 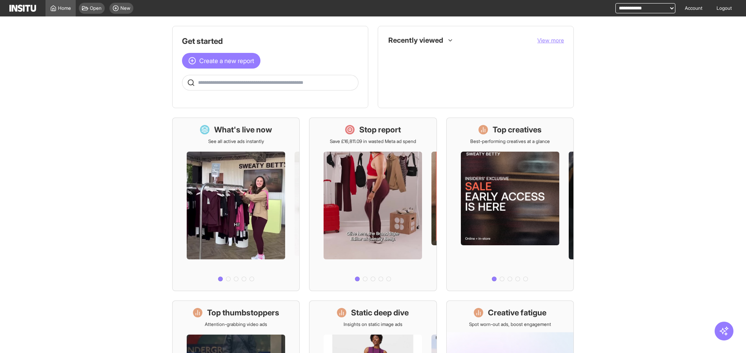 I want to click on button: Create a new report, so click(x=221, y=61).